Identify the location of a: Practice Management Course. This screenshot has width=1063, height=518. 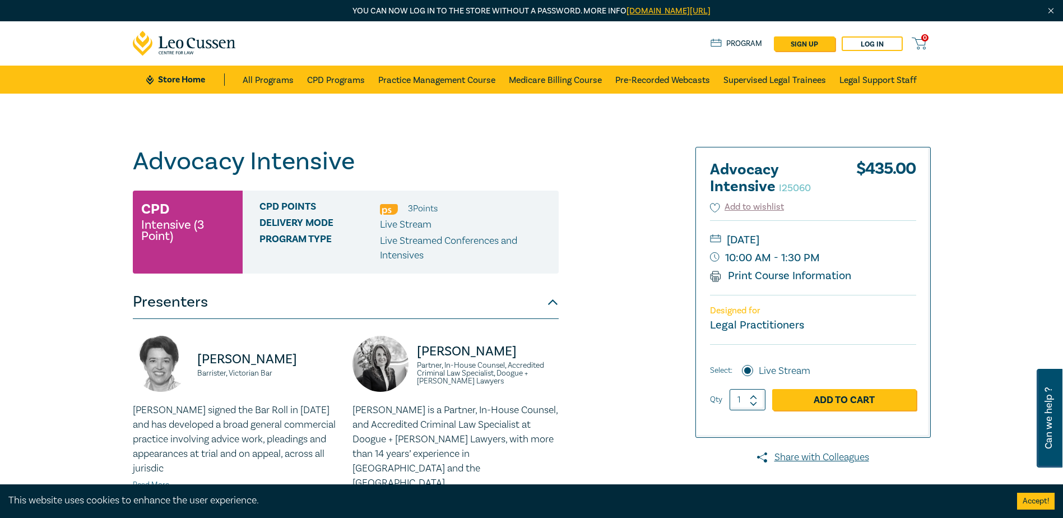
(437, 80).